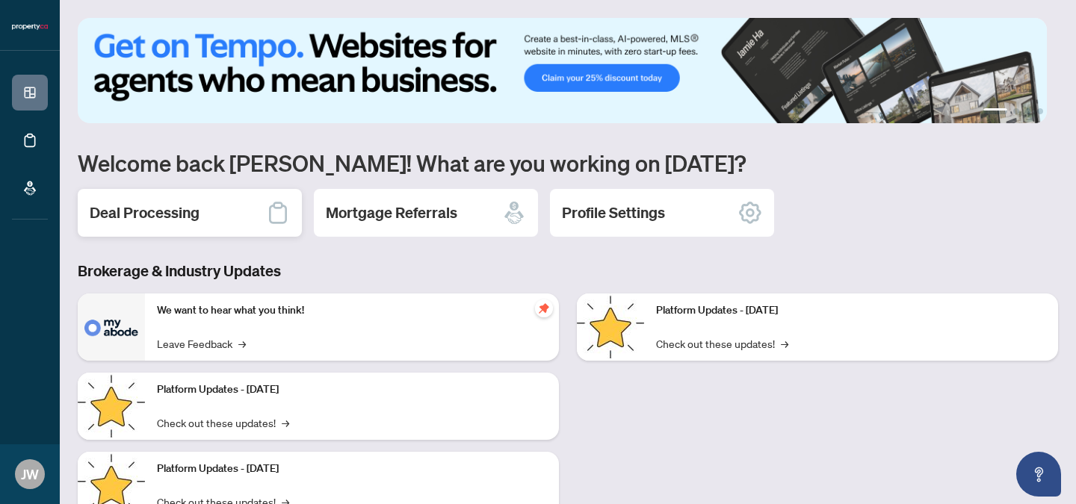 This screenshot has width=1076, height=504. I want to click on img: Slide 0, so click(562, 70).